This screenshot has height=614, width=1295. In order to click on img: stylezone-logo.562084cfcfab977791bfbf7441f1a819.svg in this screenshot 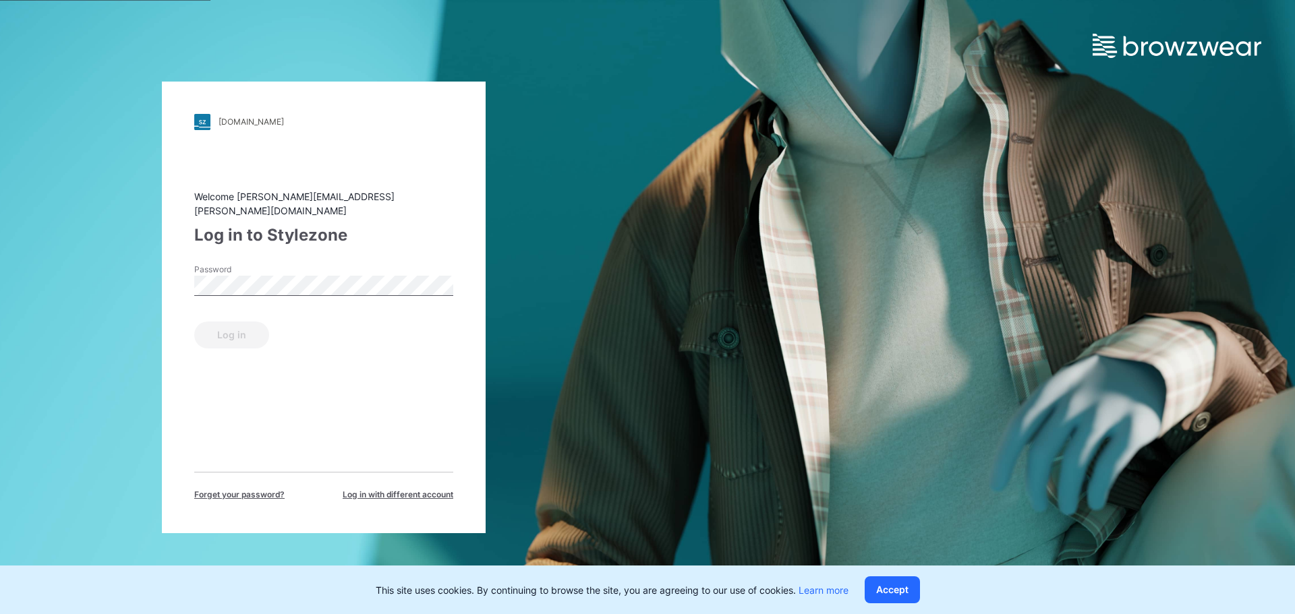, I will do `click(202, 122)`.